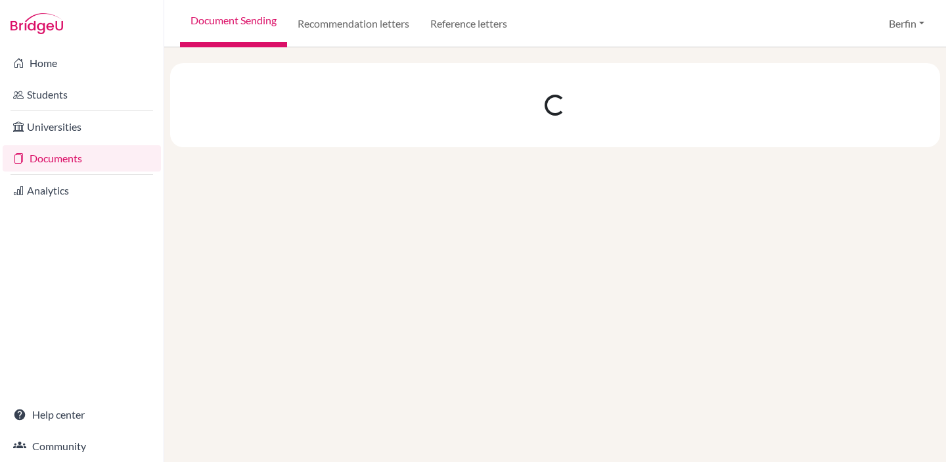 The image size is (946, 462). What do you see at coordinates (81, 414) in the screenshot?
I see `a: Help center` at bounding box center [81, 414].